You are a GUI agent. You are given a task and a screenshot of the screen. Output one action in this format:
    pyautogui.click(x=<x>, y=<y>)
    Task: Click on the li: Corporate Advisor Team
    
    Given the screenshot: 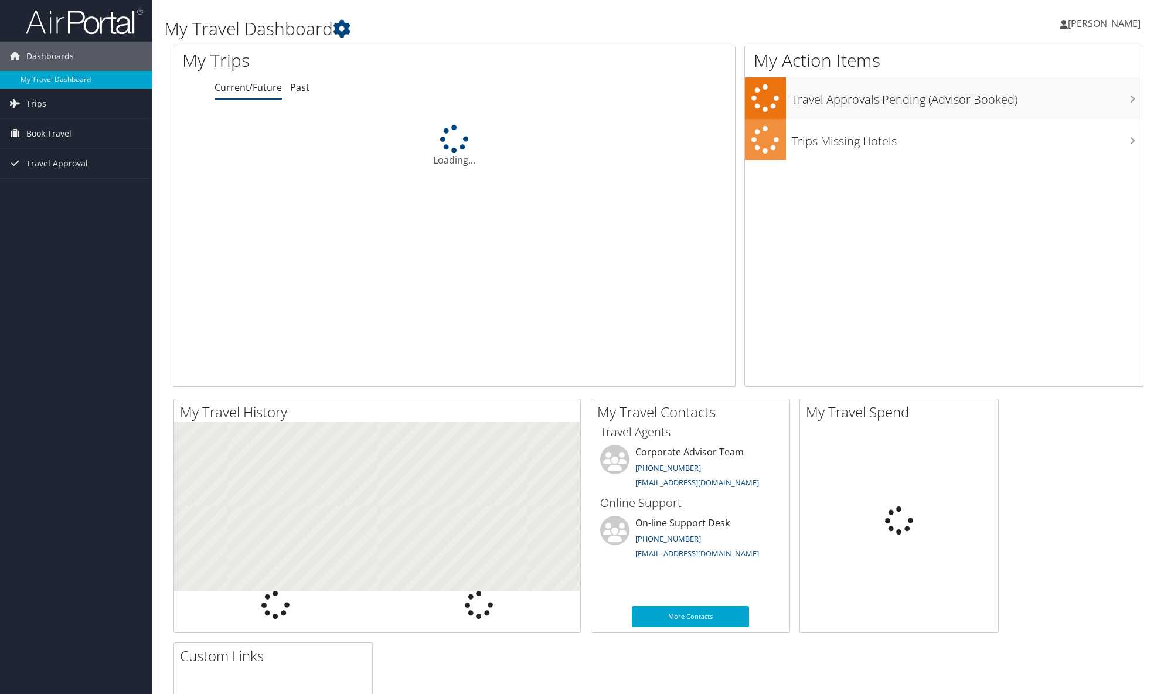 What is the action you would take?
    pyautogui.click(x=691, y=469)
    